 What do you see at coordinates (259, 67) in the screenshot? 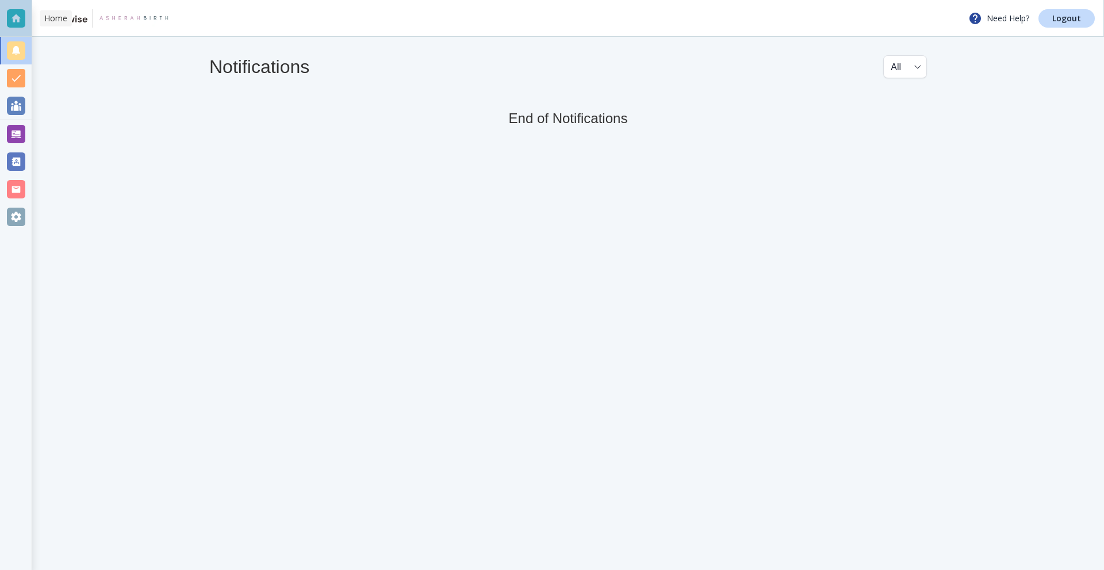
I see `h4: Notifications` at bounding box center [259, 67].